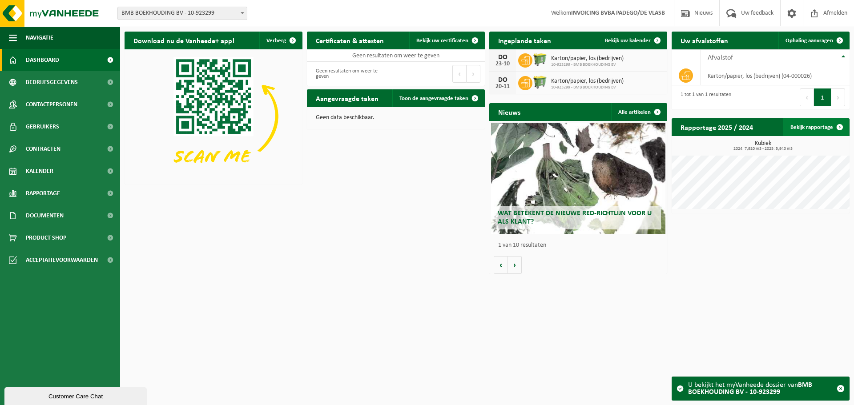 The width and height of the screenshot is (854, 405). What do you see at coordinates (350, 40) in the screenshot?
I see `h2: Certificaten & attesten` at bounding box center [350, 40].